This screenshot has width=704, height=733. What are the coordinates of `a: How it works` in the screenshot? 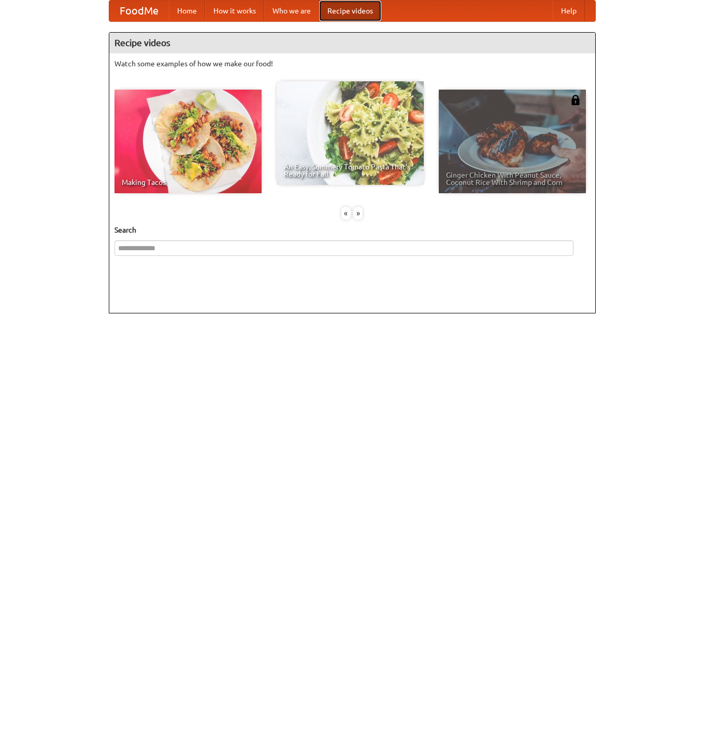 It's located at (235, 11).